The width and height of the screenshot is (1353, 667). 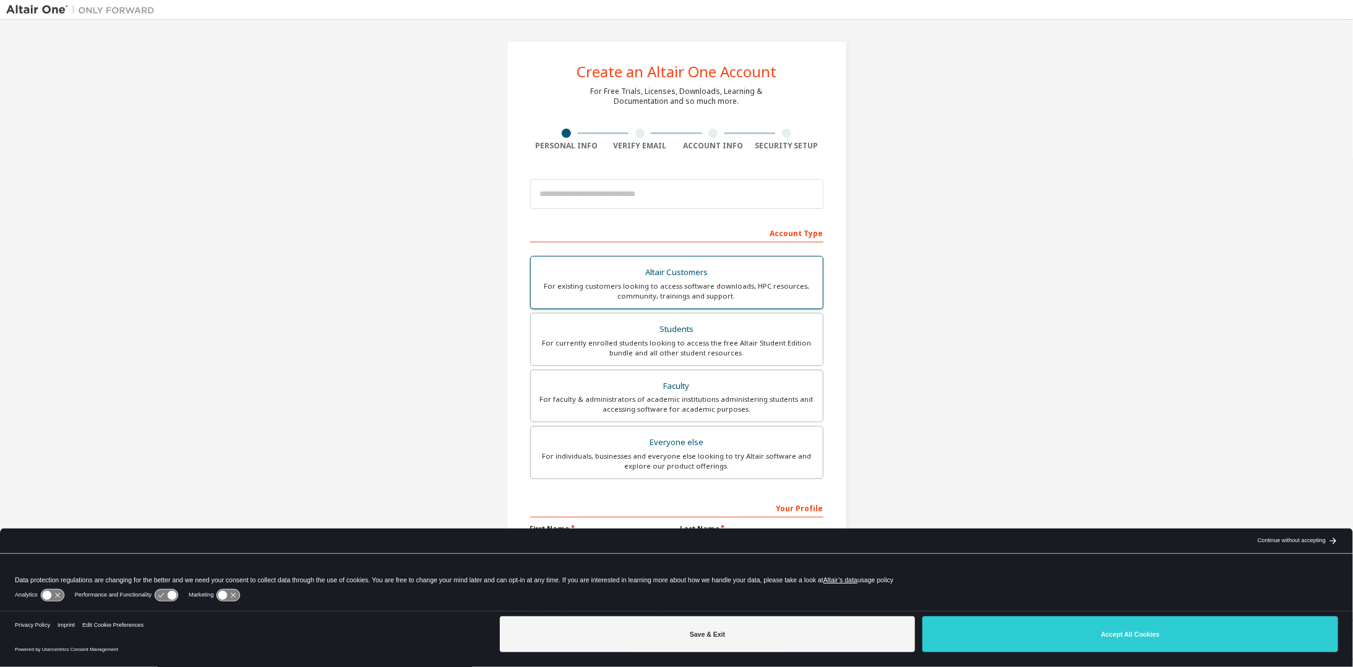 I want to click on label: First Name, so click(x=601, y=529).